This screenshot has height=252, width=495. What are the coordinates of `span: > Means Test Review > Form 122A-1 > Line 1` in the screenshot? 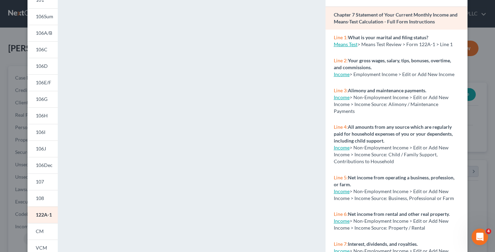 It's located at (405, 44).